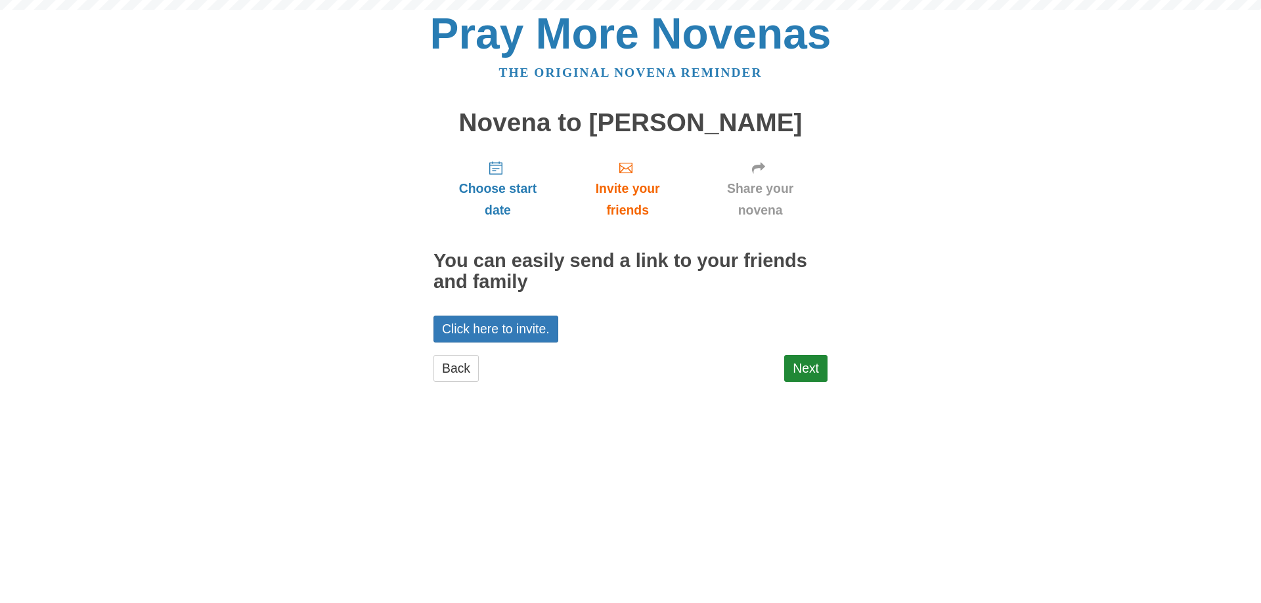 This screenshot has height=603, width=1261. What do you see at coordinates (760, 188) in the screenshot?
I see `a: Share your novena` at bounding box center [760, 188].